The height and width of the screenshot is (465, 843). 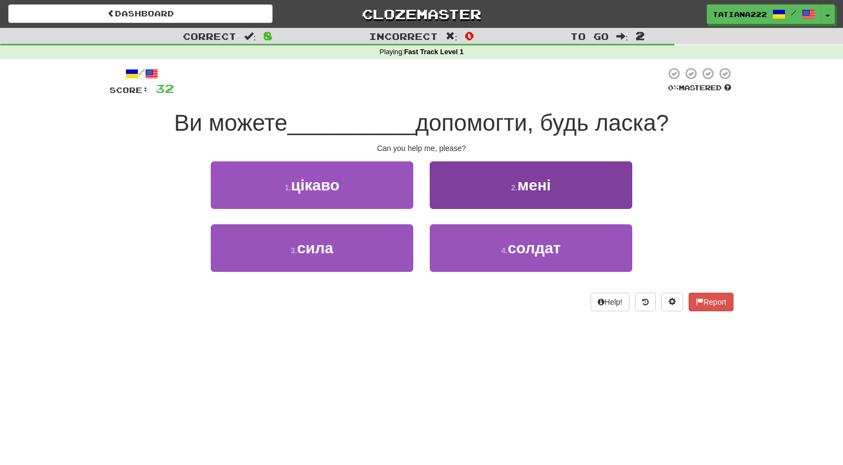 What do you see at coordinates (129, 90) in the screenshot?
I see `span: Score:` at bounding box center [129, 90].